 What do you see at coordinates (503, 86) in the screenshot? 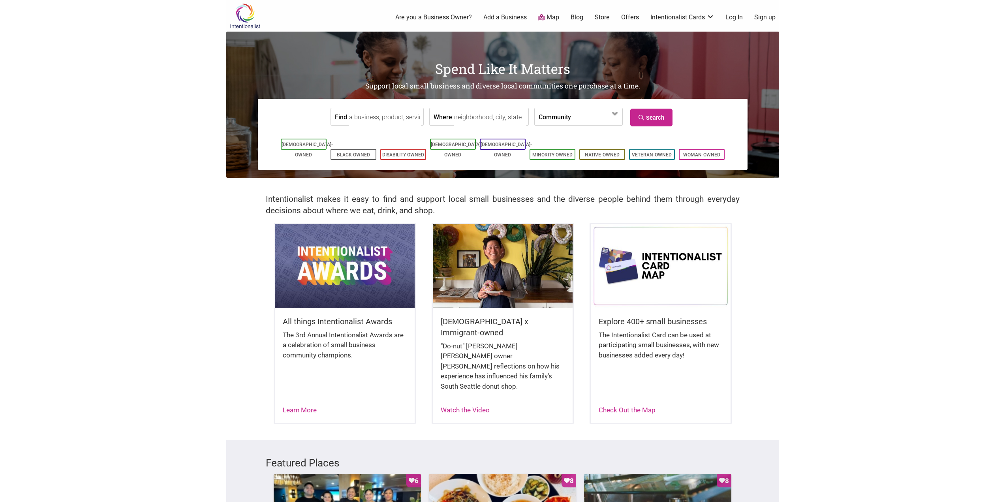
I see `h2: Support local small business and diverse local communities one purchase at a time.` at bounding box center [503, 86].